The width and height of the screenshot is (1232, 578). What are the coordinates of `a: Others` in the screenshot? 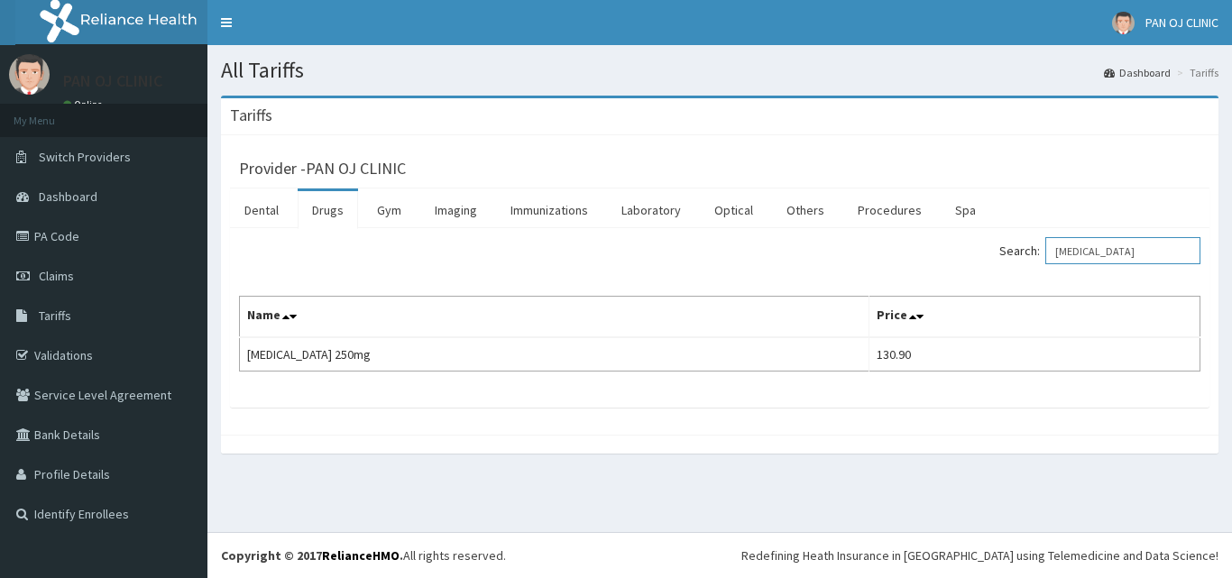 It's located at (806, 210).